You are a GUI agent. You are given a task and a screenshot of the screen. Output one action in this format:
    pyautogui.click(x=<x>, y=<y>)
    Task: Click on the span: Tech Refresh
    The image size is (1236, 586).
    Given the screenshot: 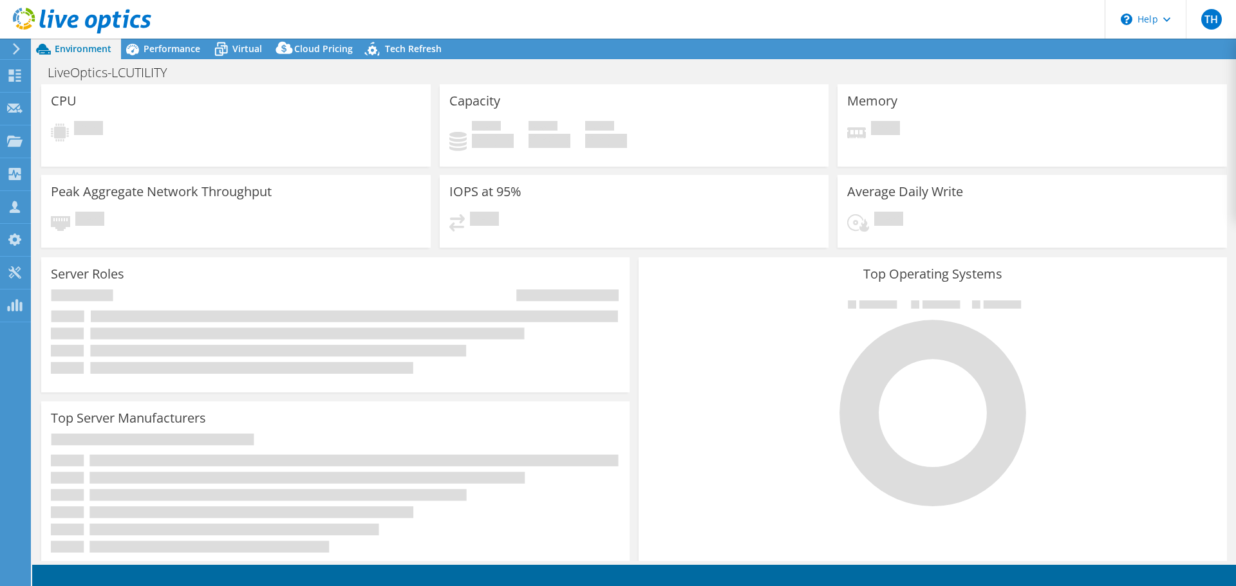 What is the action you would take?
    pyautogui.click(x=413, y=48)
    